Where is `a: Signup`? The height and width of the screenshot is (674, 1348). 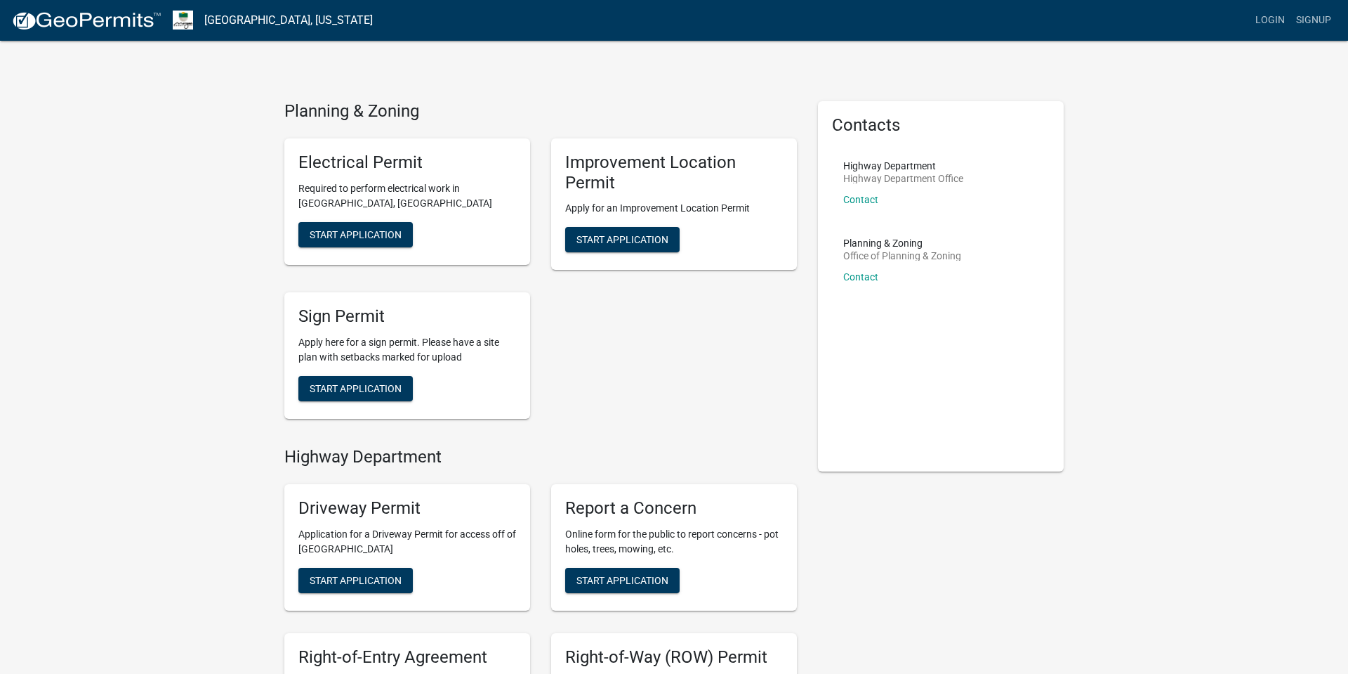
a: Signup is located at coordinates (1314, 20).